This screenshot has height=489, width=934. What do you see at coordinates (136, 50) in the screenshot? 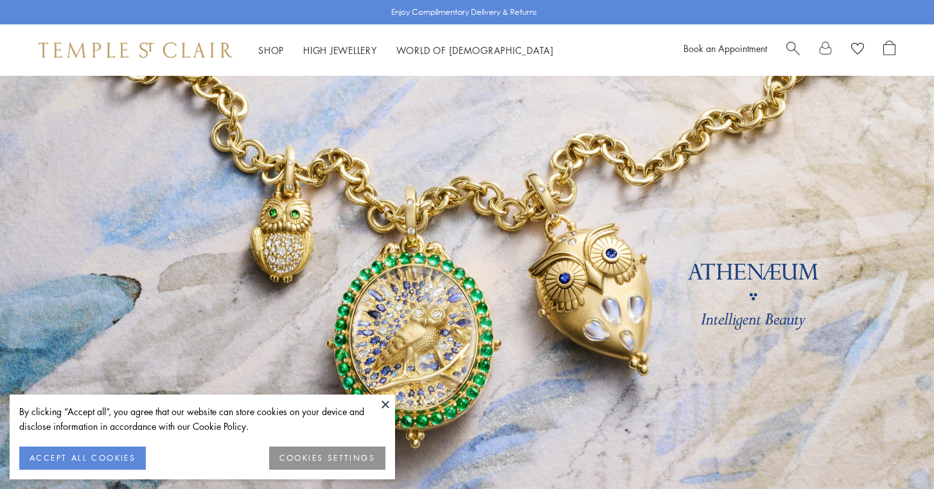
I see `img: Temple St. Clair` at bounding box center [136, 50].